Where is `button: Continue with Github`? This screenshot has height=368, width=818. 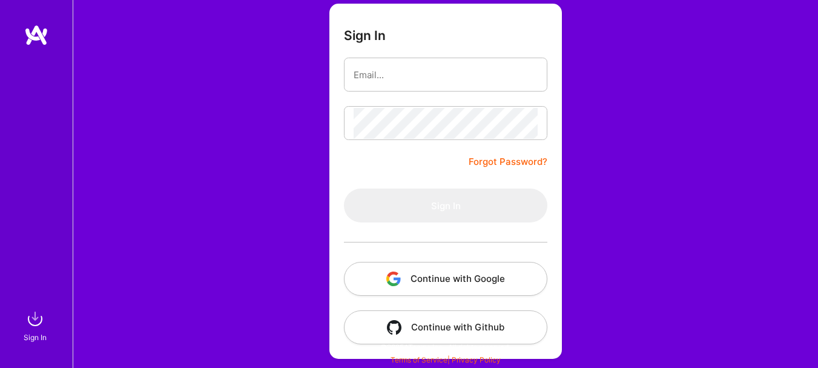
button: Continue with Github is located at coordinates (446, 327).